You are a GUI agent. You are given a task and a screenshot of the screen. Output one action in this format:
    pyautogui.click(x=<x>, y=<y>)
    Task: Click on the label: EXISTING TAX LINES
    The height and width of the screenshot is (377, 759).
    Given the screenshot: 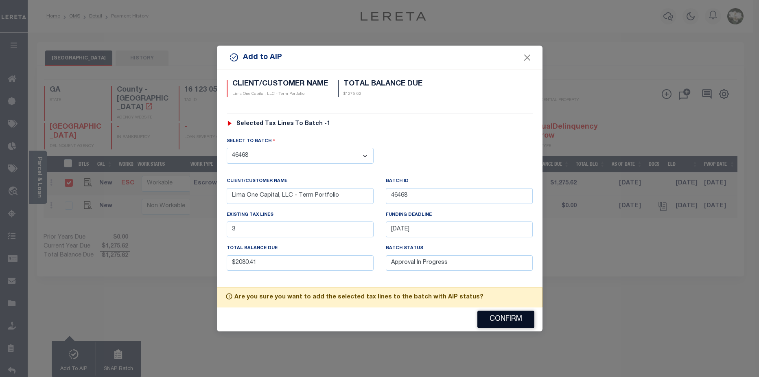 What is the action you would take?
    pyautogui.click(x=250, y=215)
    